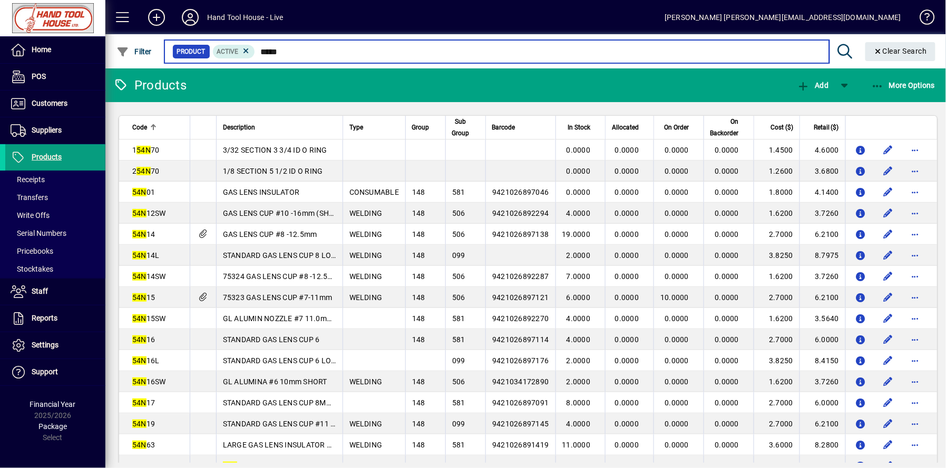  What do you see at coordinates (581, 127) in the screenshot?
I see `div: In Stock` at bounding box center [581, 127].